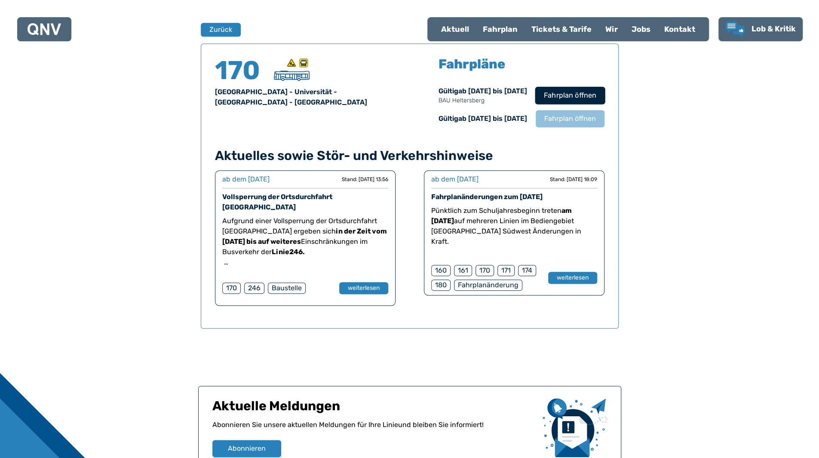  I want to click on div: Fahrplanänderung, so click(488, 285).